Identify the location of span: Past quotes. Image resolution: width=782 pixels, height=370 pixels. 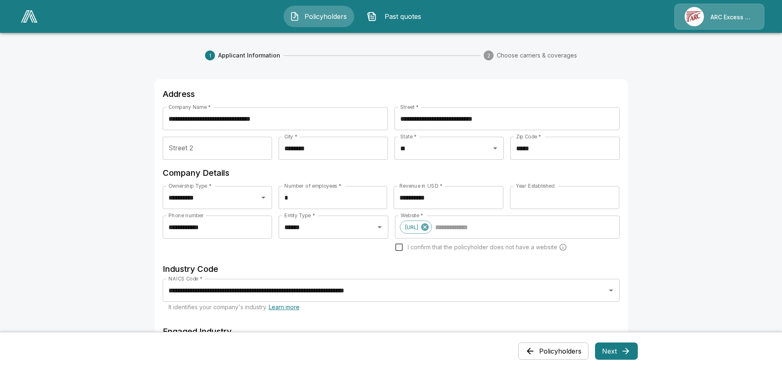
(403, 16).